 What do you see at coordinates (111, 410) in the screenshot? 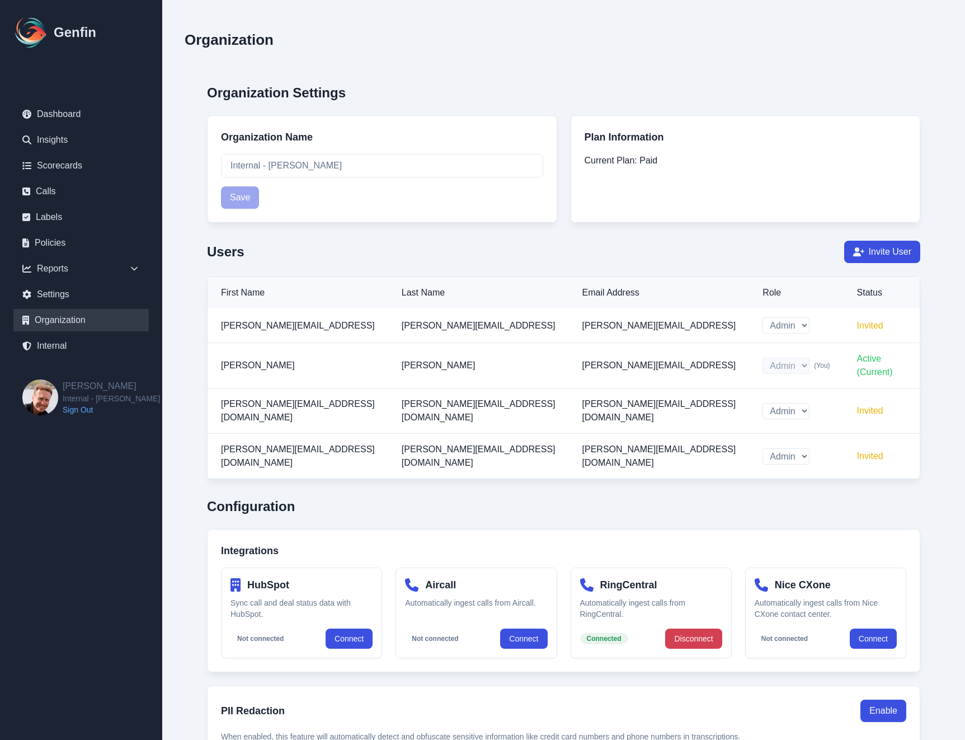
I see `a: Sign Out` at bounding box center [111, 410].